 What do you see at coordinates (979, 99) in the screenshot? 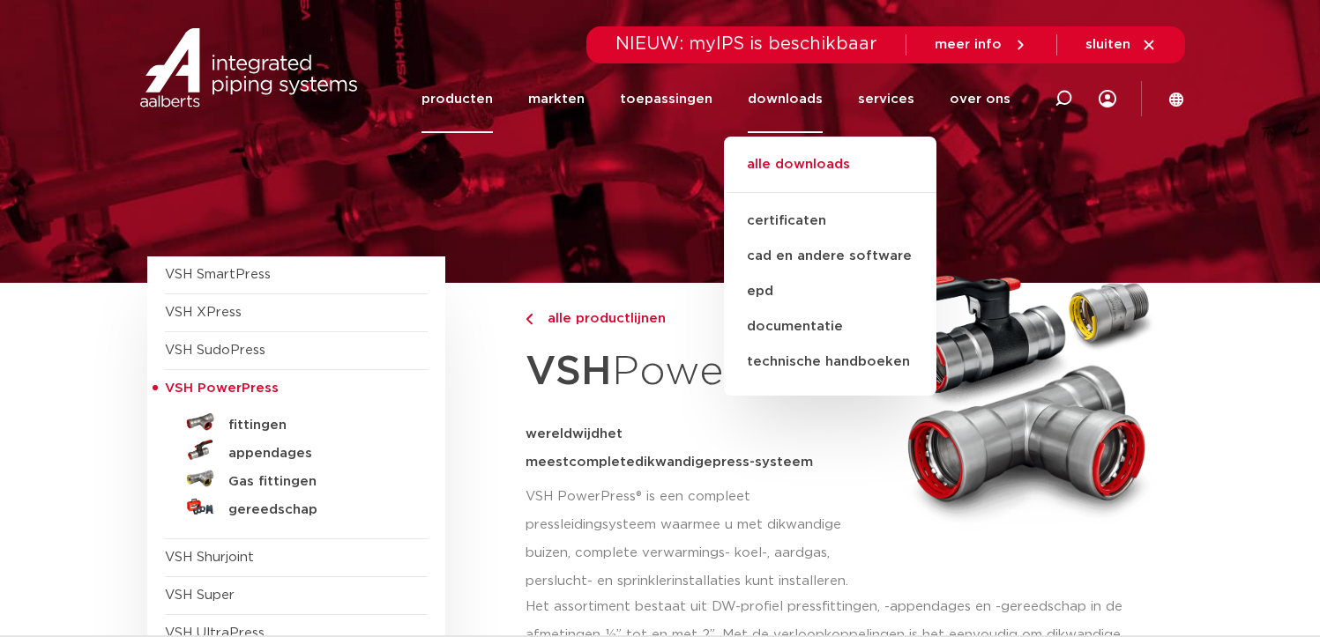
I see `a: over ons` at bounding box center [979, 99].